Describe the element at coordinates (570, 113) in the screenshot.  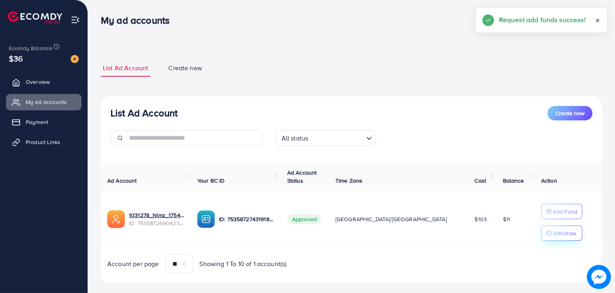
I see `button: Create new` at that location.